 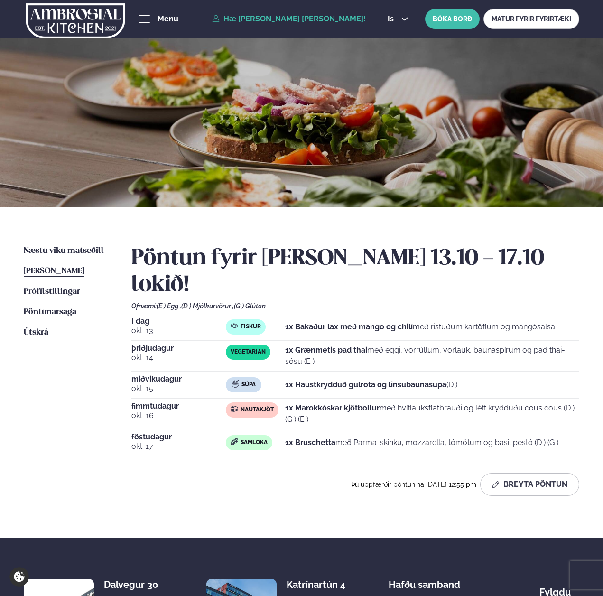 I want to click on span: (G ) Glúten, so click(x=250, y=306).